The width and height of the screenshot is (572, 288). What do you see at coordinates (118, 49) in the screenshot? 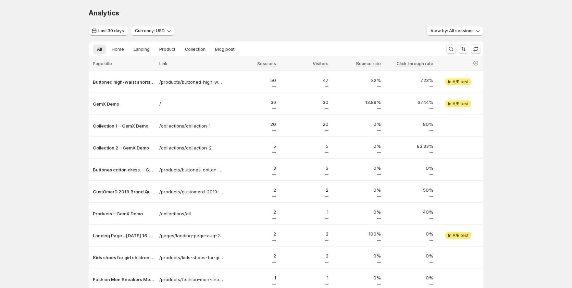
I see `span: Home` at bounding box center [118, 49].